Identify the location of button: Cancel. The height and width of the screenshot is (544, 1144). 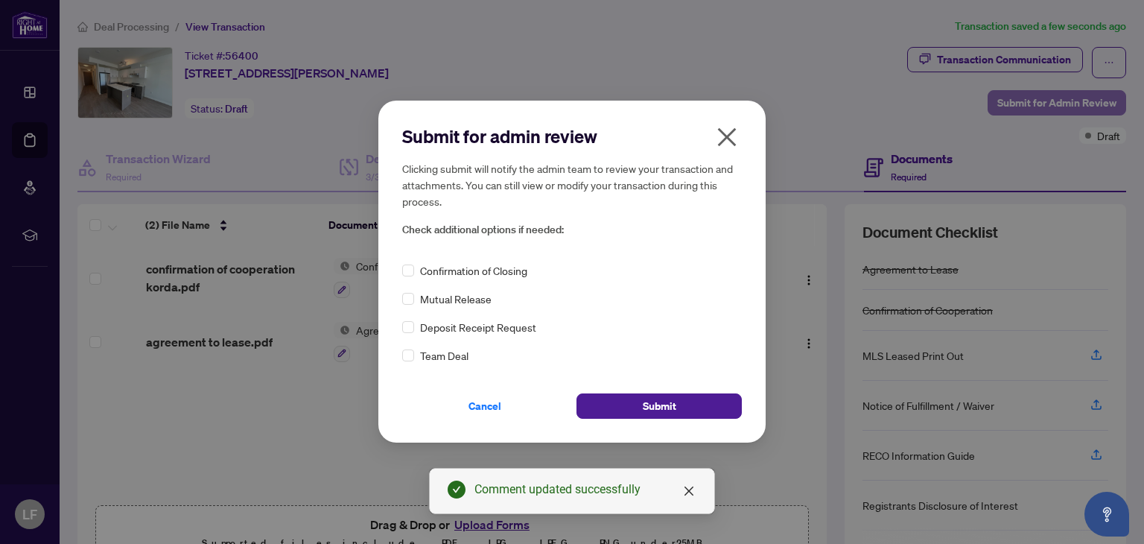
(485, 407).